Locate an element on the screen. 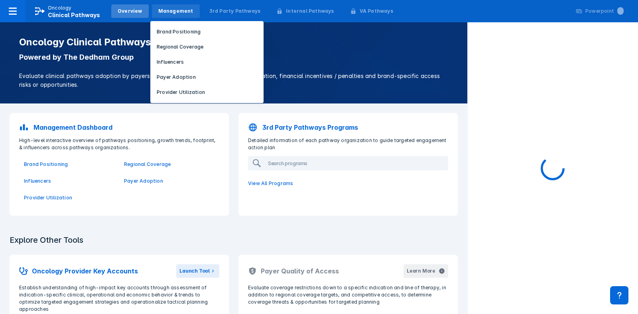 The width and height of the screenshot is (638, 314). a: 3rd Party Pathways is located at coordinates (235, 11).